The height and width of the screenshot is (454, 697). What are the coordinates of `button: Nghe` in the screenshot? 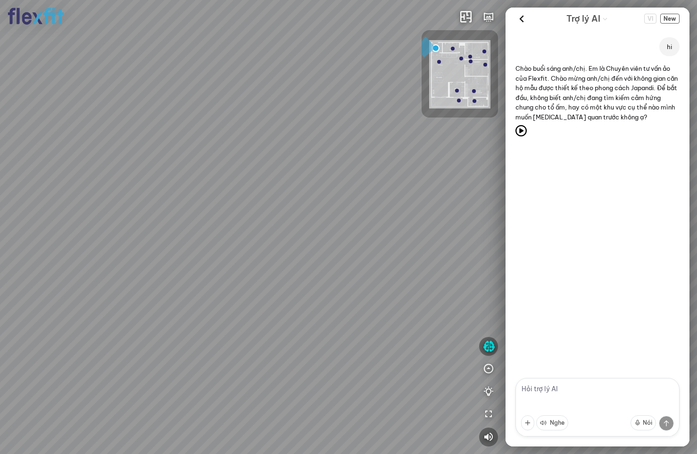 It's located at (552, 423).